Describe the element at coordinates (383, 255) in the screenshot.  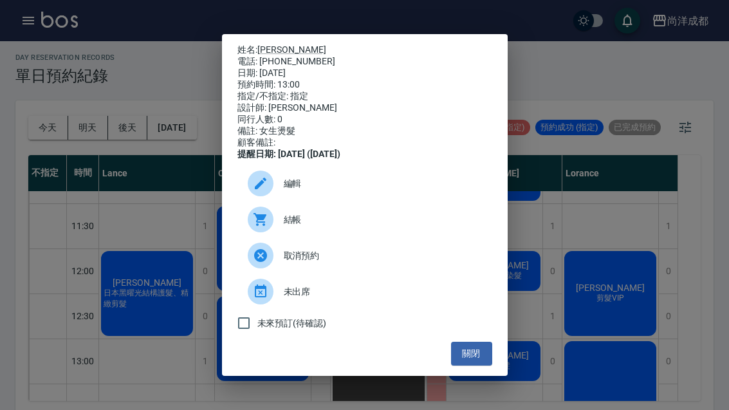
I see `span: 取消預約` at that location.